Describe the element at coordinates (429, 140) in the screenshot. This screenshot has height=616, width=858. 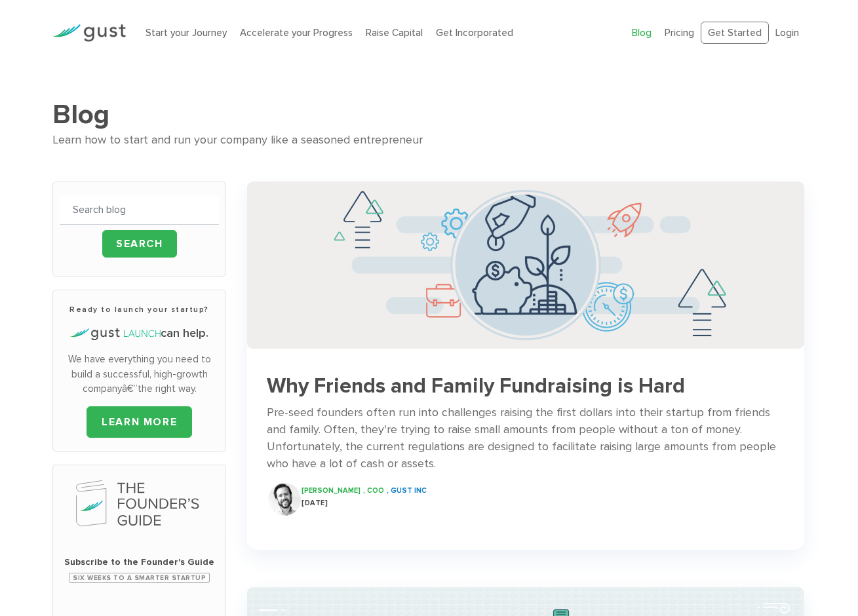
I see `div: Learn how to start and run your company like a seasoned entrepreneur` at that location.